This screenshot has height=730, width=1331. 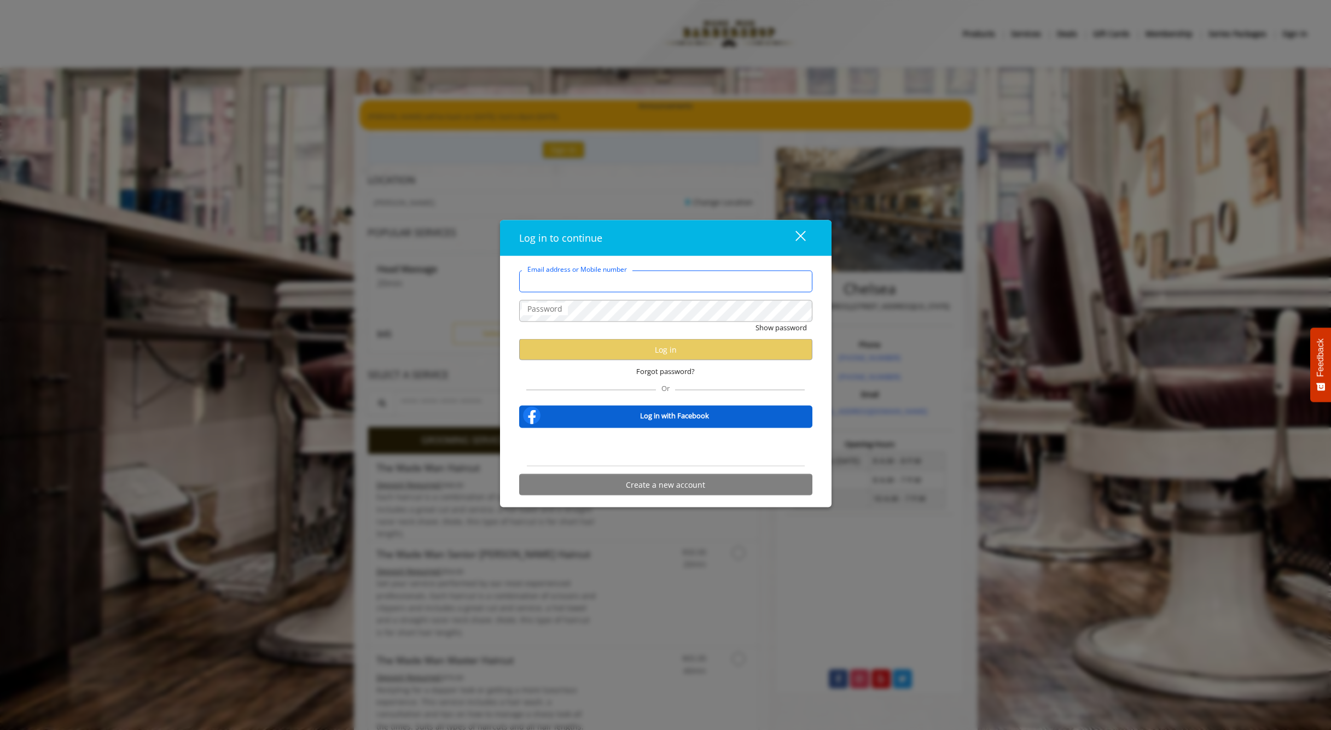 What do you see at coordinates (577, 269) in the screenshot?
I see `label: Email address or Mobile number` at bounding box center [577, 269].